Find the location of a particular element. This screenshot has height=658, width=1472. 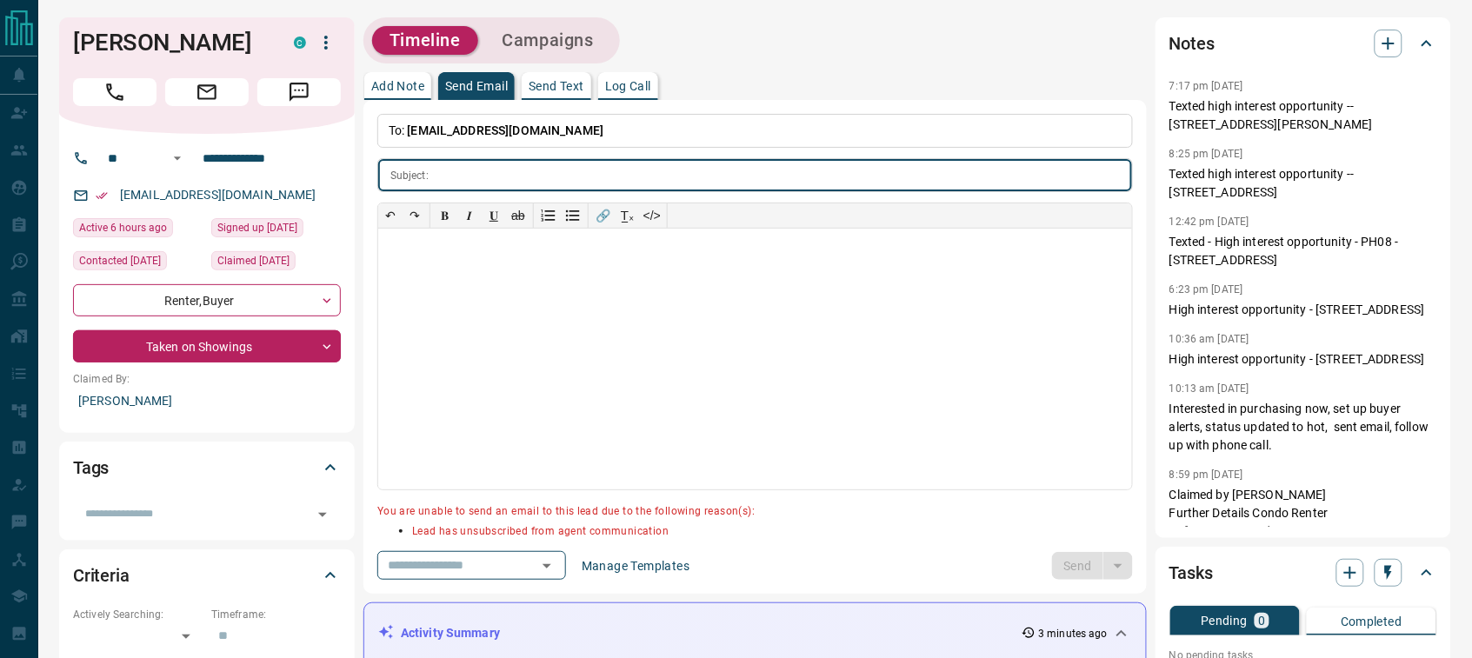

h2: Criteria is located at coordinates (101, 576).